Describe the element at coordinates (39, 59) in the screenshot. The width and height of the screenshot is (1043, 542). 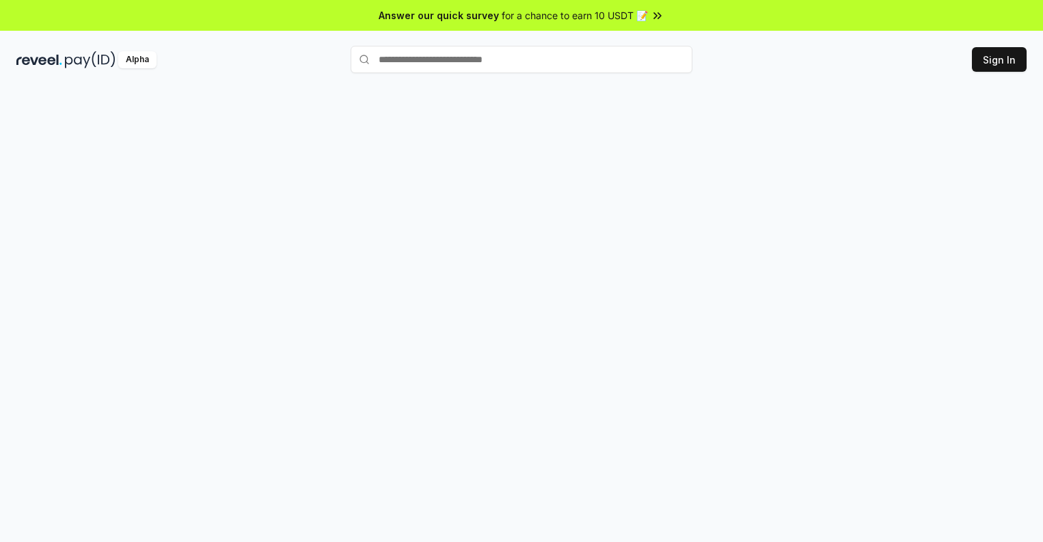
I see `img: reveel_dark` at that location.